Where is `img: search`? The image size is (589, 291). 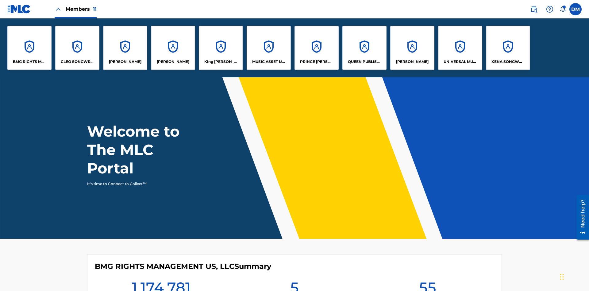
img: search is located at coordinates (534, 9).